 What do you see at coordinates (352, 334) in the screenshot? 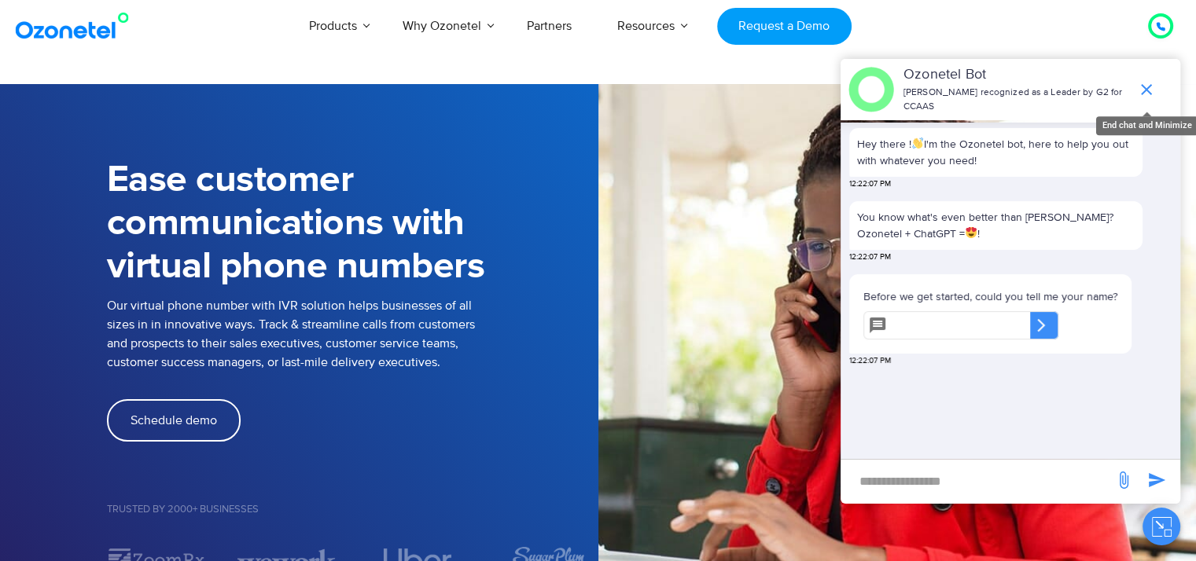
I see `p: Our virtual phone number with IVR solution helps businesses of all sizes in in innovative ways. T...` at bounding box center [352, 334].